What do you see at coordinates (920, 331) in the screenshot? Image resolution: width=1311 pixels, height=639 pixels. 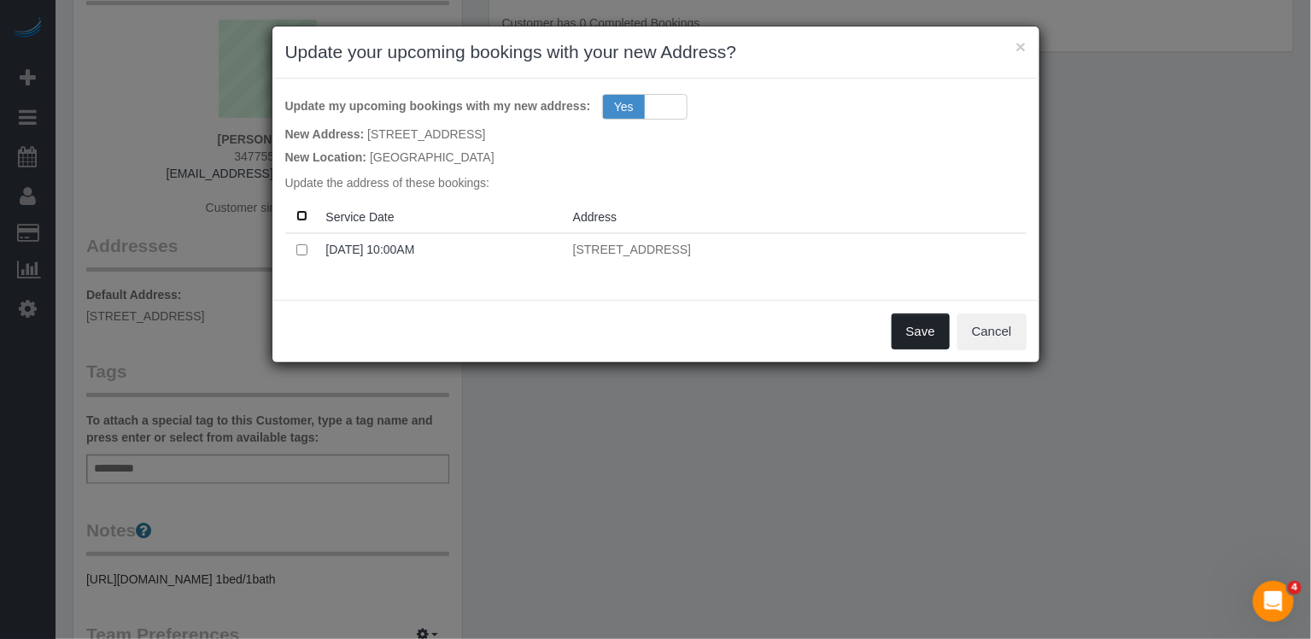 I see `button: Save` at bounding box center [920, 331].